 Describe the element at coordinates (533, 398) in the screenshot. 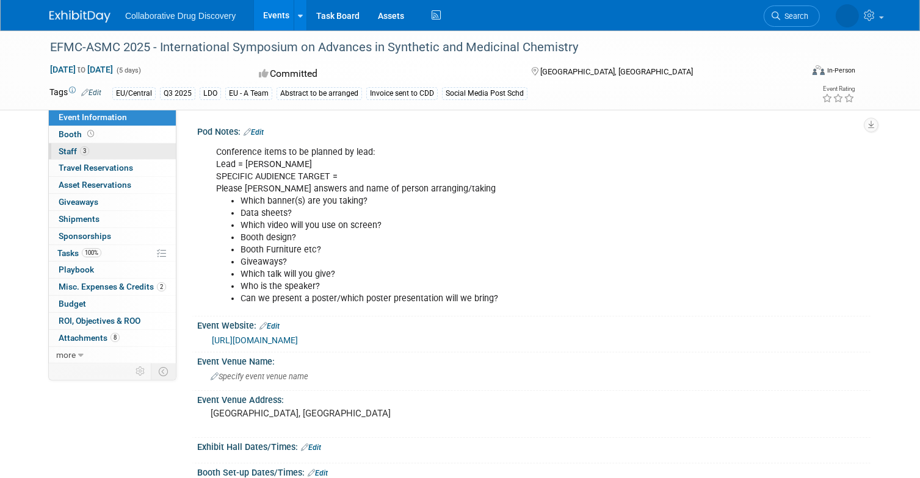

I see `div: Event Venue Address:` at that location.